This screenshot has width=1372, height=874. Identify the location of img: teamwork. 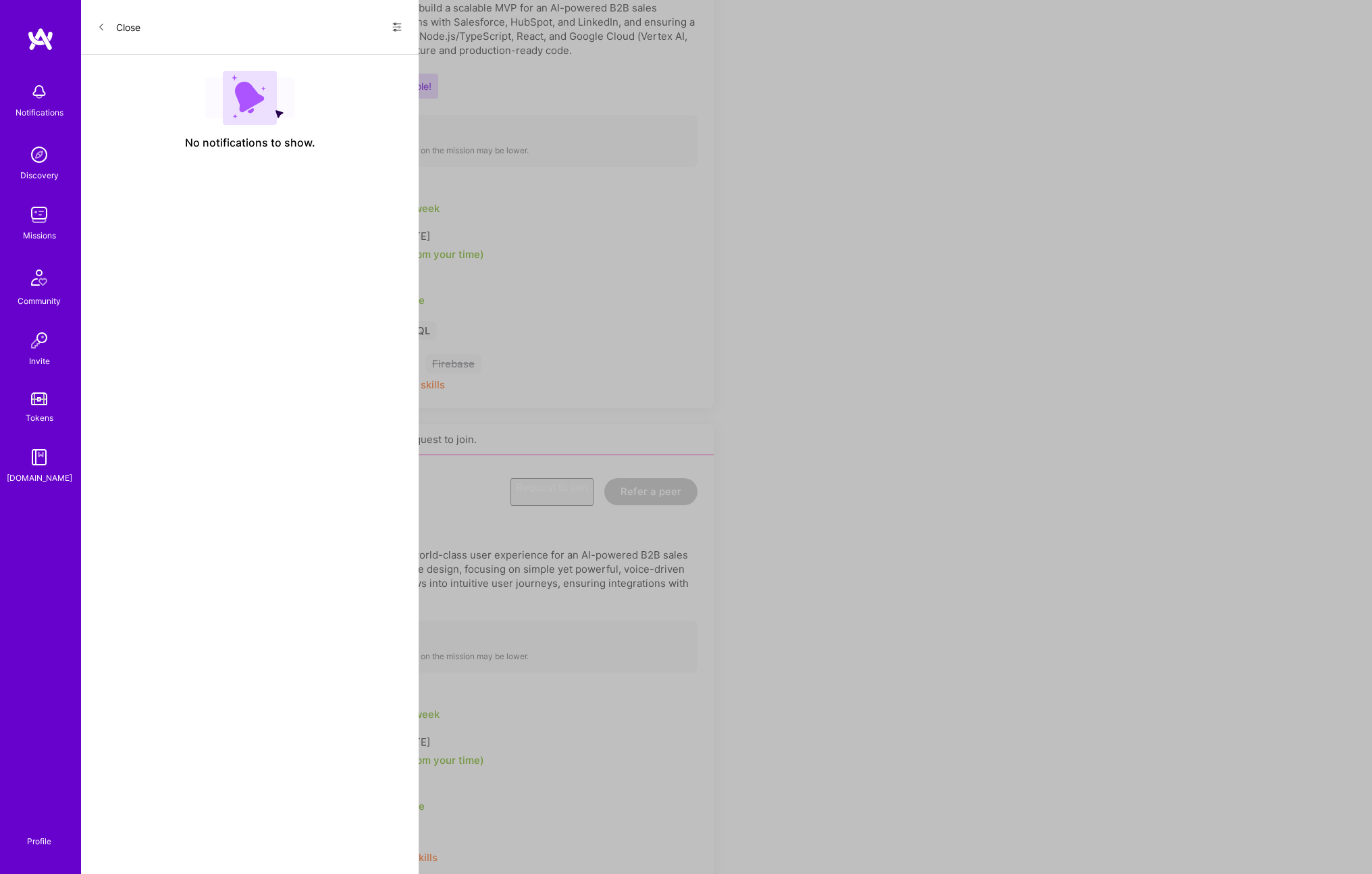
(39, 214).